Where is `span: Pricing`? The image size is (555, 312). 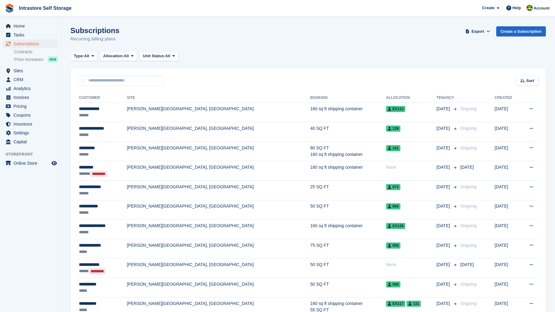
span: Pricing is located at coordinates (32, 106).